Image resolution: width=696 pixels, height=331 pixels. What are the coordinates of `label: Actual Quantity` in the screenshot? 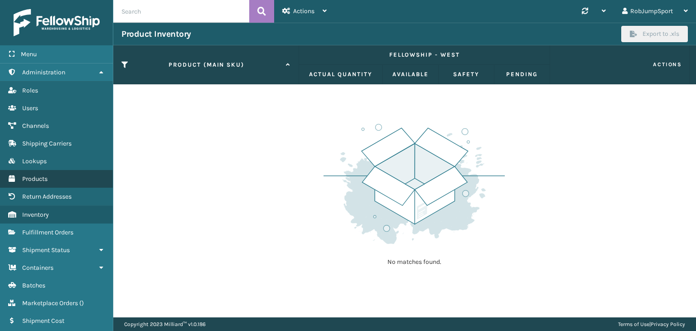 It's located at (341, 74).